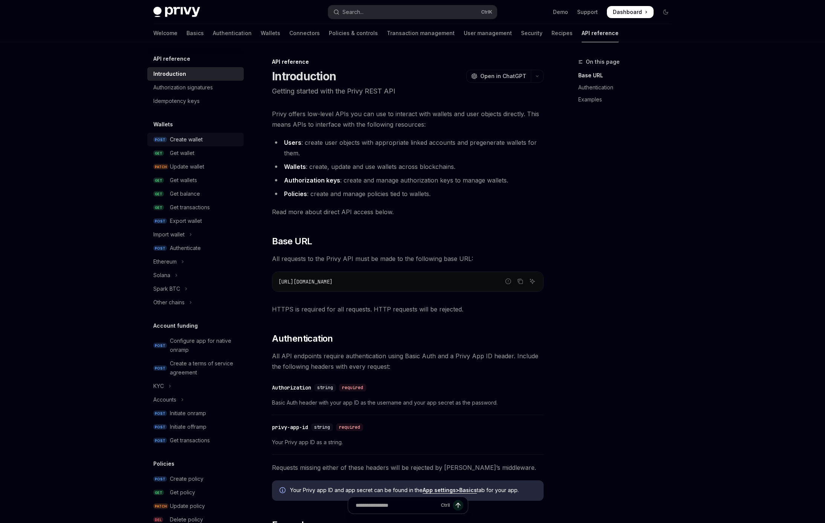 This screenshot has width=825, height=523. I want to click on strong: Basics, so click(468, 490).